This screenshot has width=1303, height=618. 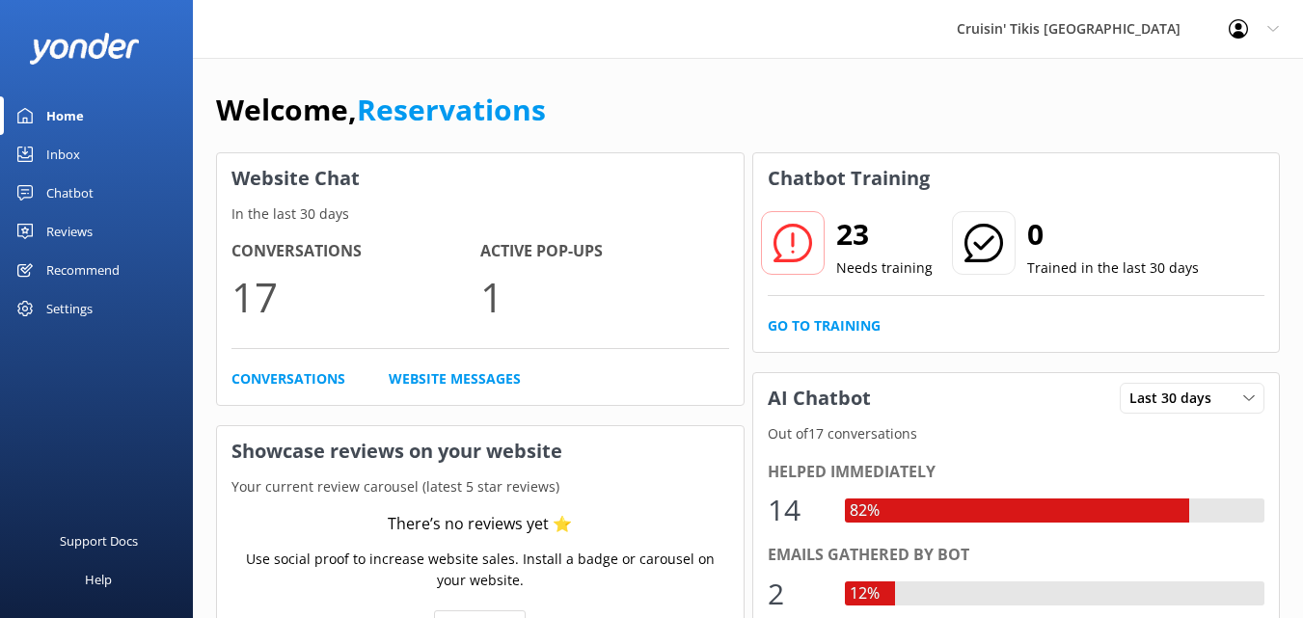 What do you see at coordinates (1017, 434) in the screenshot?
I see `p: Out of 17 conversations` at bounding box center [1017, 434].